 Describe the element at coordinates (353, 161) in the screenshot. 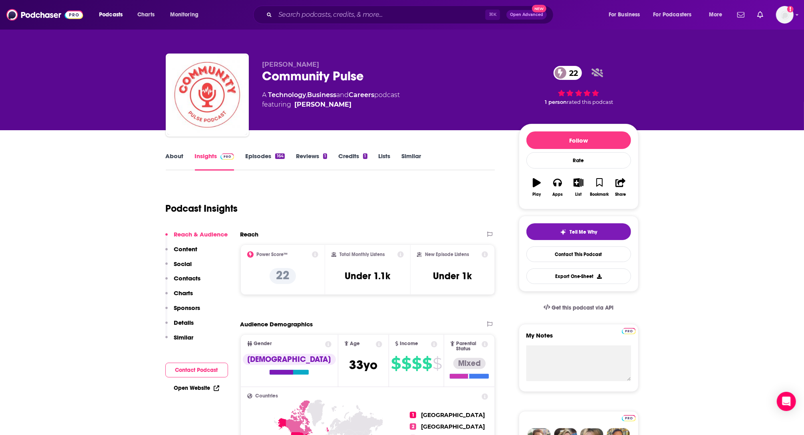

I see `a: Credits1` at that location.